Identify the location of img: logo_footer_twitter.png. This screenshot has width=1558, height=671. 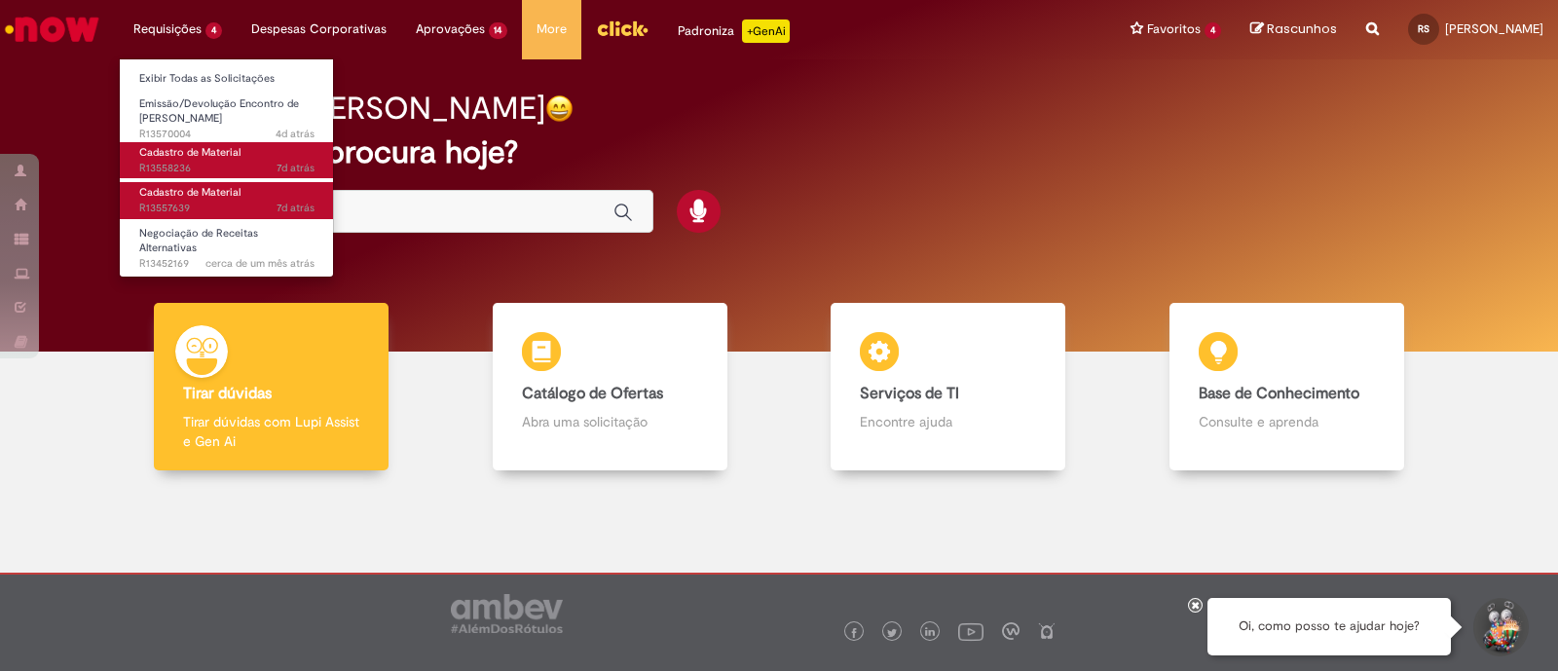
(892, 633).